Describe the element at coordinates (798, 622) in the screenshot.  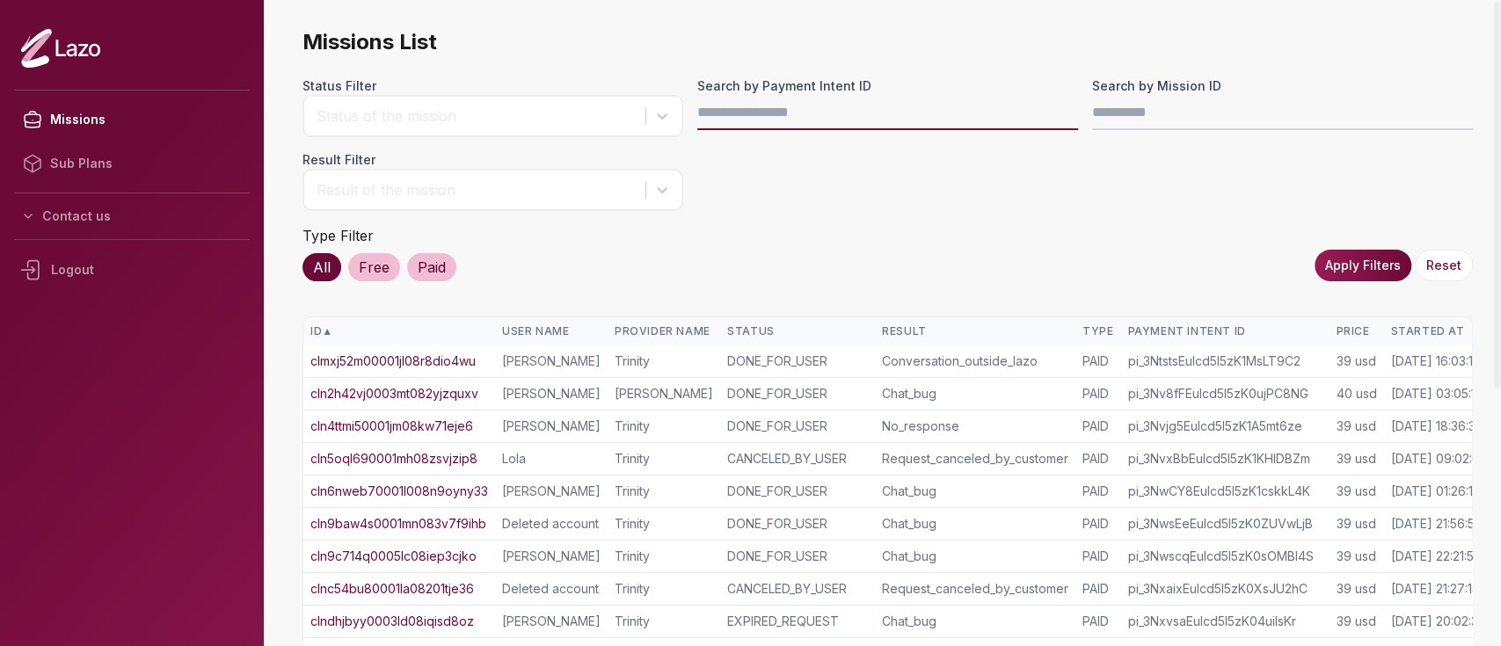
I see `div: EXPIRED_REQUEST` at that location.